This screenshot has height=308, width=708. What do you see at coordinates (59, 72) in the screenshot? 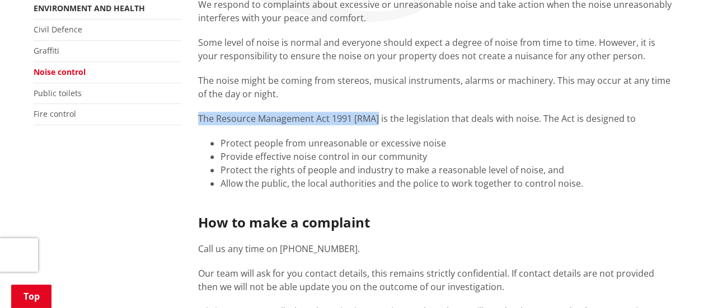
I see `a: Noise control` at bounding box center [59, 72].